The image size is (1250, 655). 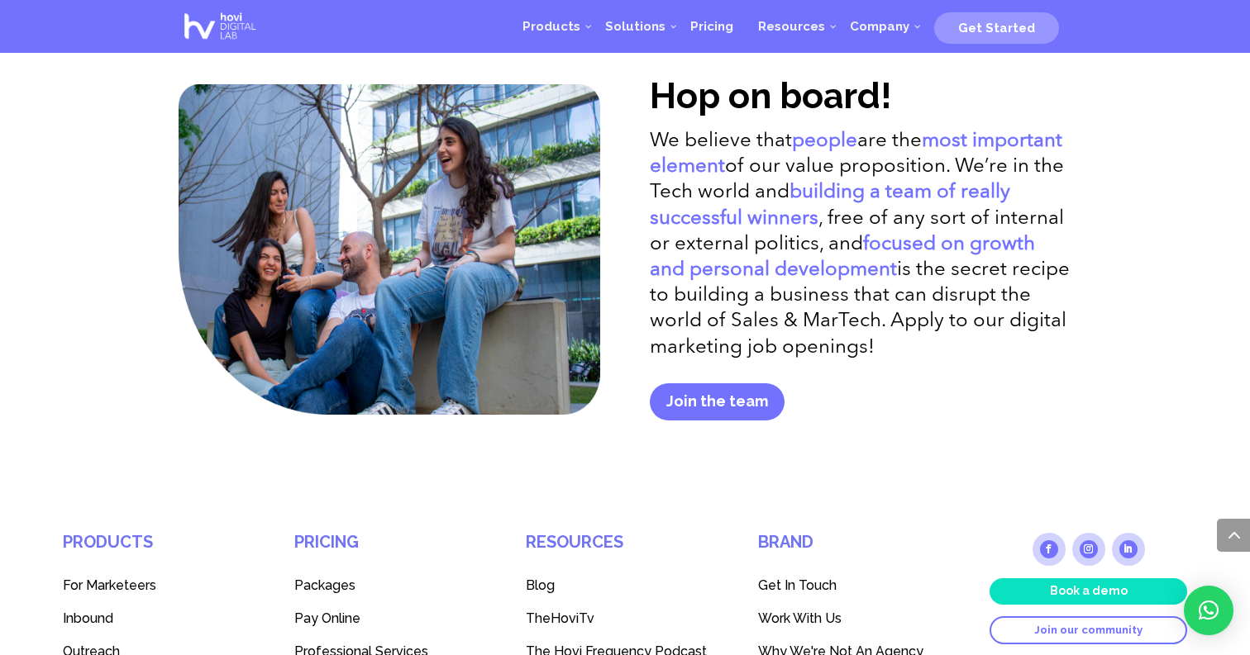 What do you see at coordinates (551, 26) in the screenshot?
I see `a: Products` at bounding box center [551, 26].